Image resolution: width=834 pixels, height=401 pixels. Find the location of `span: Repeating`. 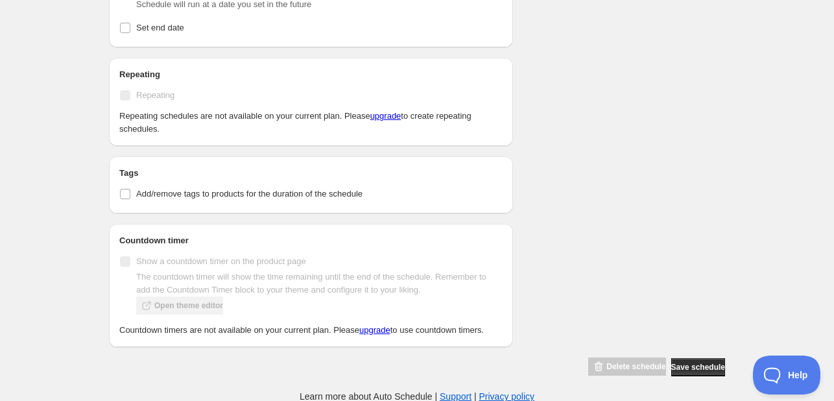

span: Repeating is located at coordinates (155, 95).